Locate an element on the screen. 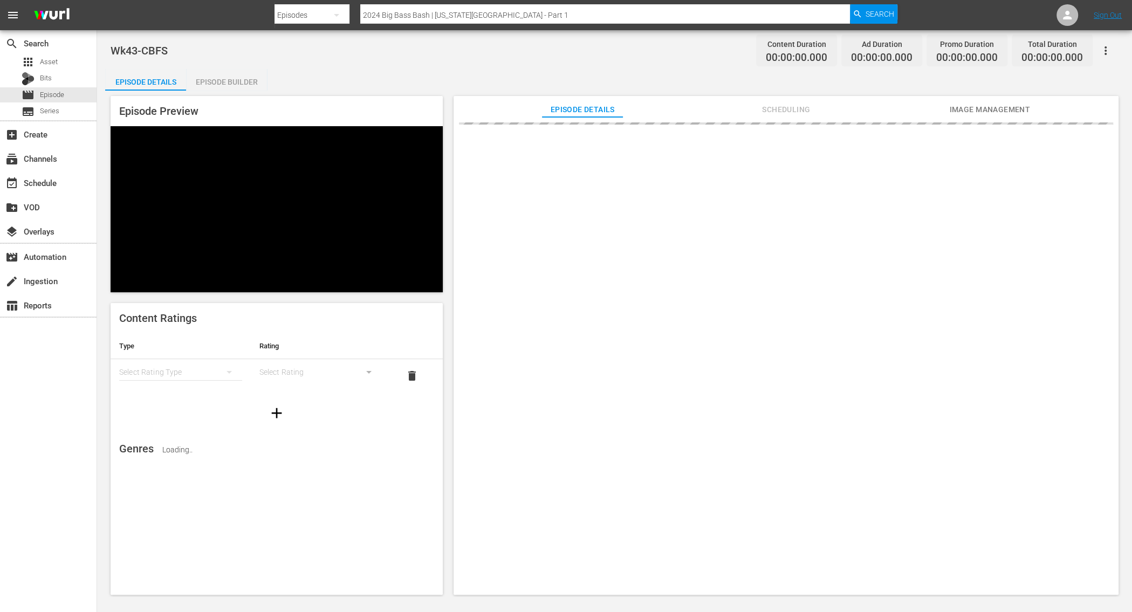 Image resolution: width=1132 pixels, height=612 pixels. div: Episode Builder is located at coordinates (227, 82).